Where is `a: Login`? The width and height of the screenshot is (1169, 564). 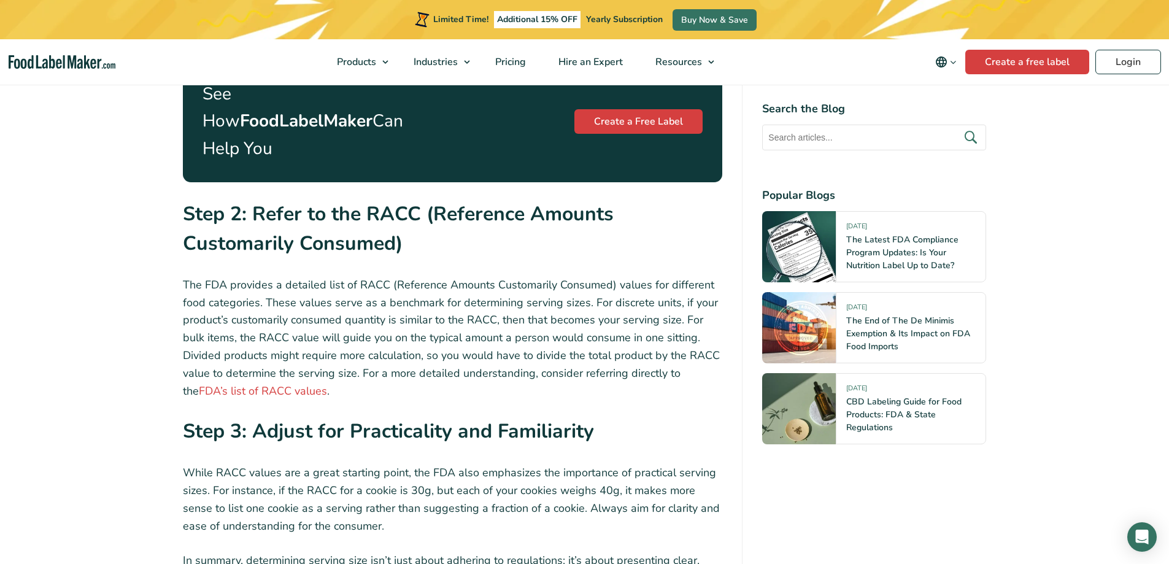 a: Login is located at coordinates (1128, 62).